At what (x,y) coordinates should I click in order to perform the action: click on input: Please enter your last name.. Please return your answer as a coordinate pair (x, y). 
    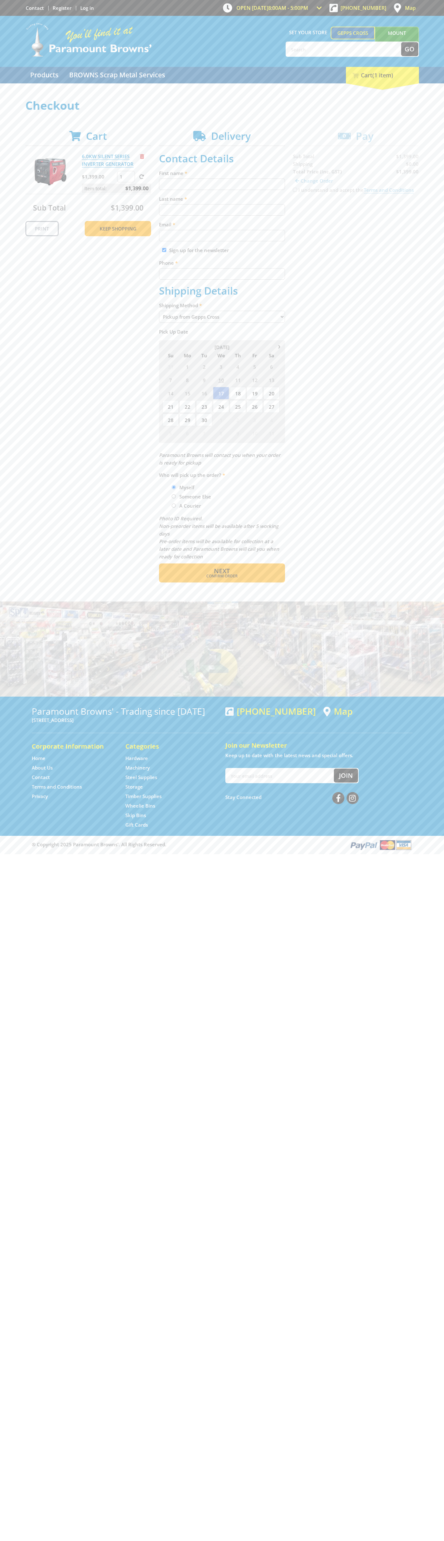
    Looking at the image, I should click on (222, 210).